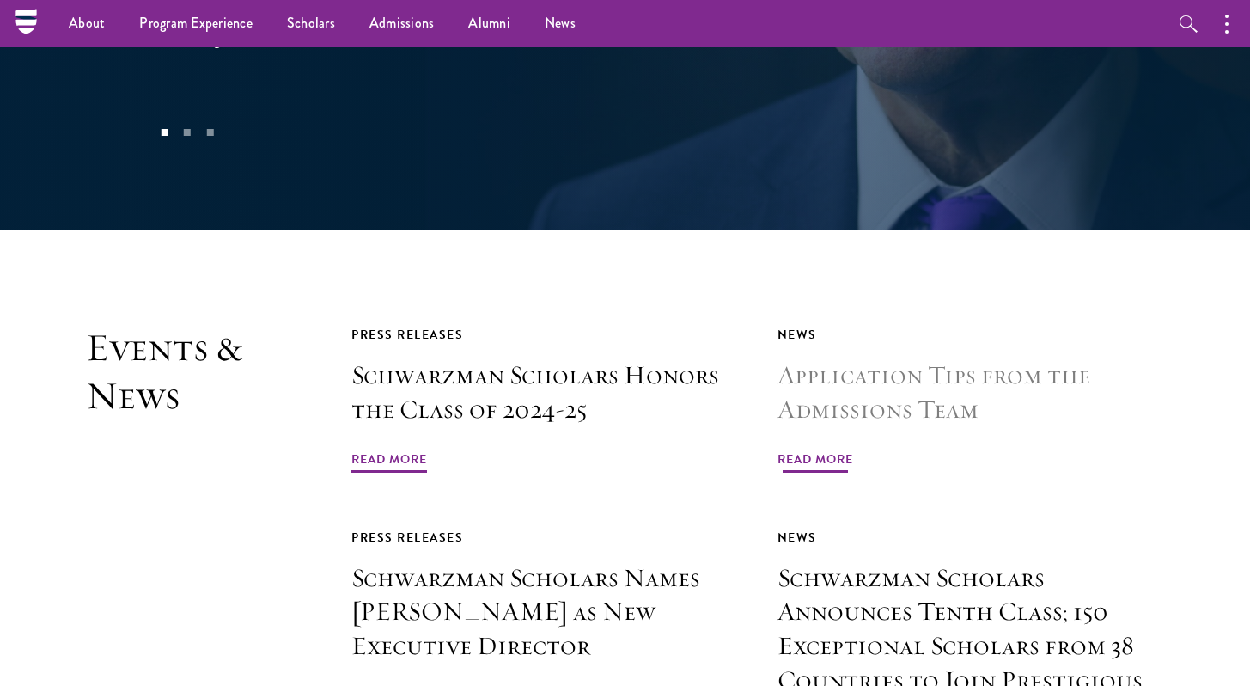 The width and height of the screenshot is (1250, 686). What do you see at coordinates (545, 400) in the screenshot?
I see `a: Press Releases Schwarzman Scholars Honors the Class of 2024-25 Read More` at bounding box center [545, 400].